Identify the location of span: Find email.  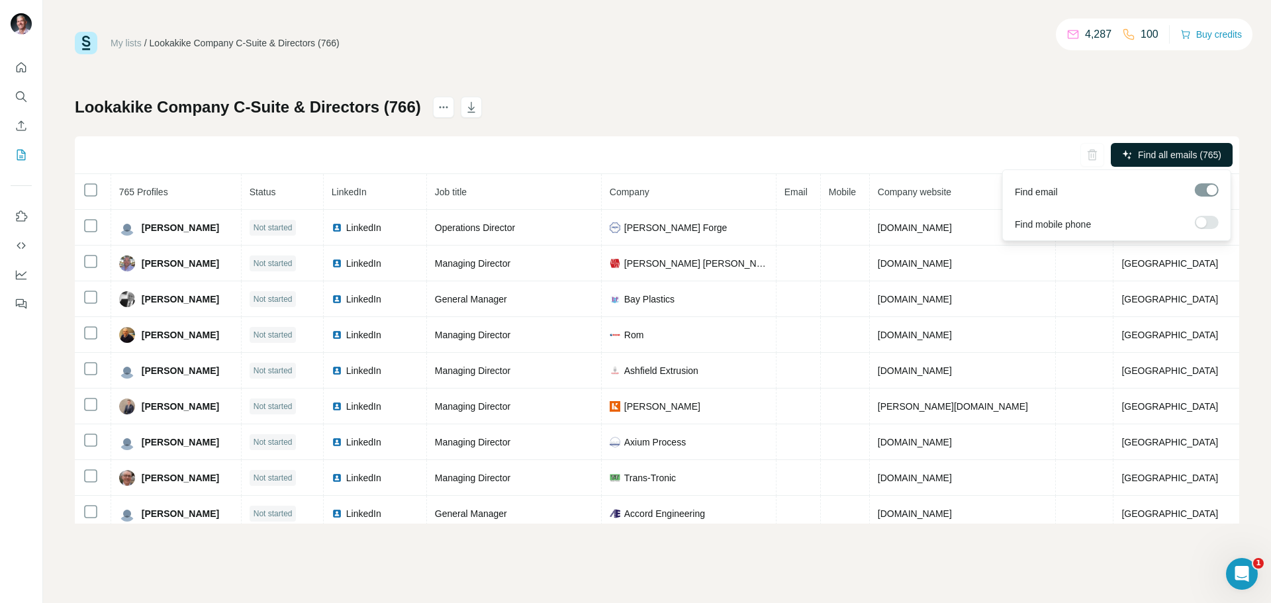
(1036, 192).